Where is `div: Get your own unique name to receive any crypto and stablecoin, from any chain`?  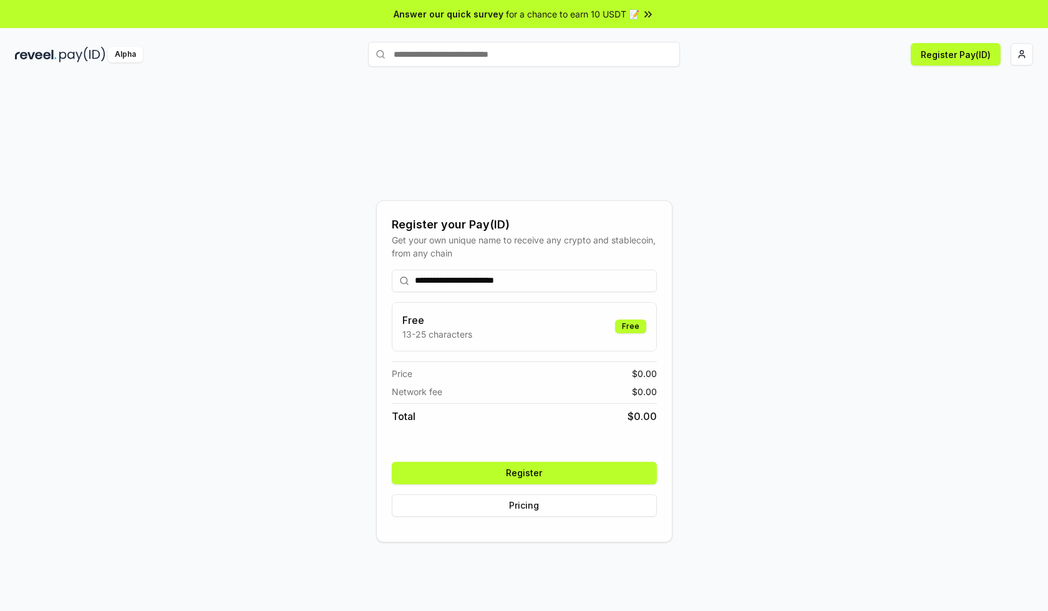
div: Get your own unique name to receive any crypto and stablecoin, from any chain is located at coordinates (524, 246).